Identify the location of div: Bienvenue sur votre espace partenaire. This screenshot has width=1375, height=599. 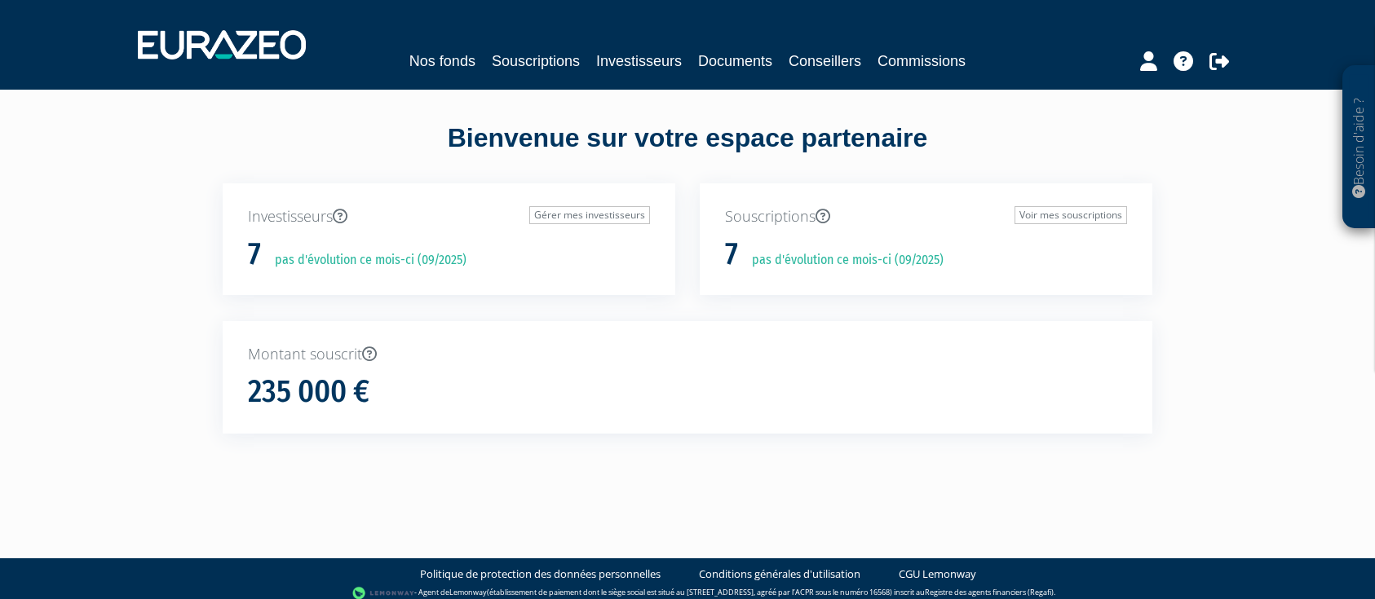
(687, 152).